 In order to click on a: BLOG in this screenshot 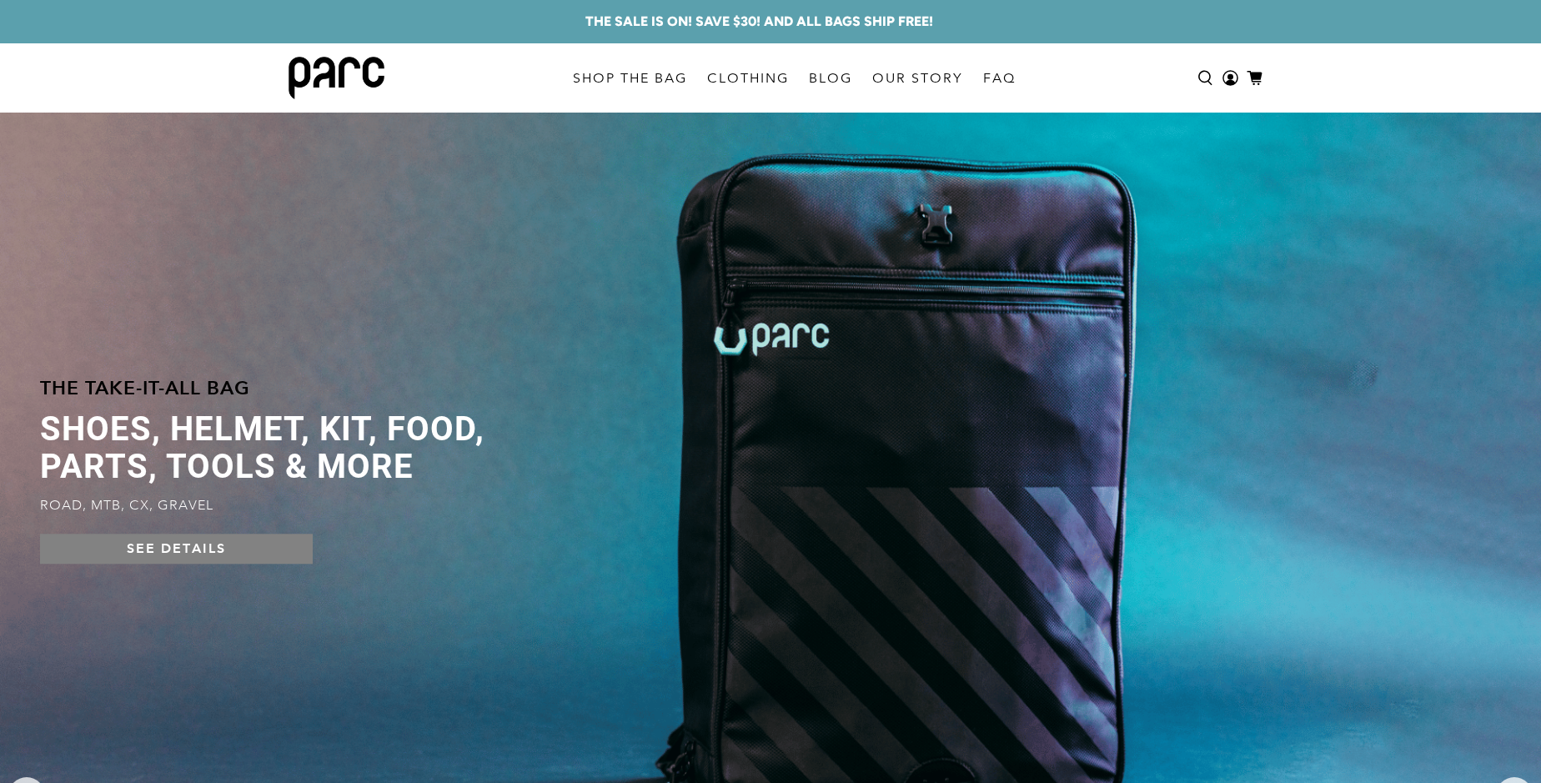, I will do `click(831, 78)`.